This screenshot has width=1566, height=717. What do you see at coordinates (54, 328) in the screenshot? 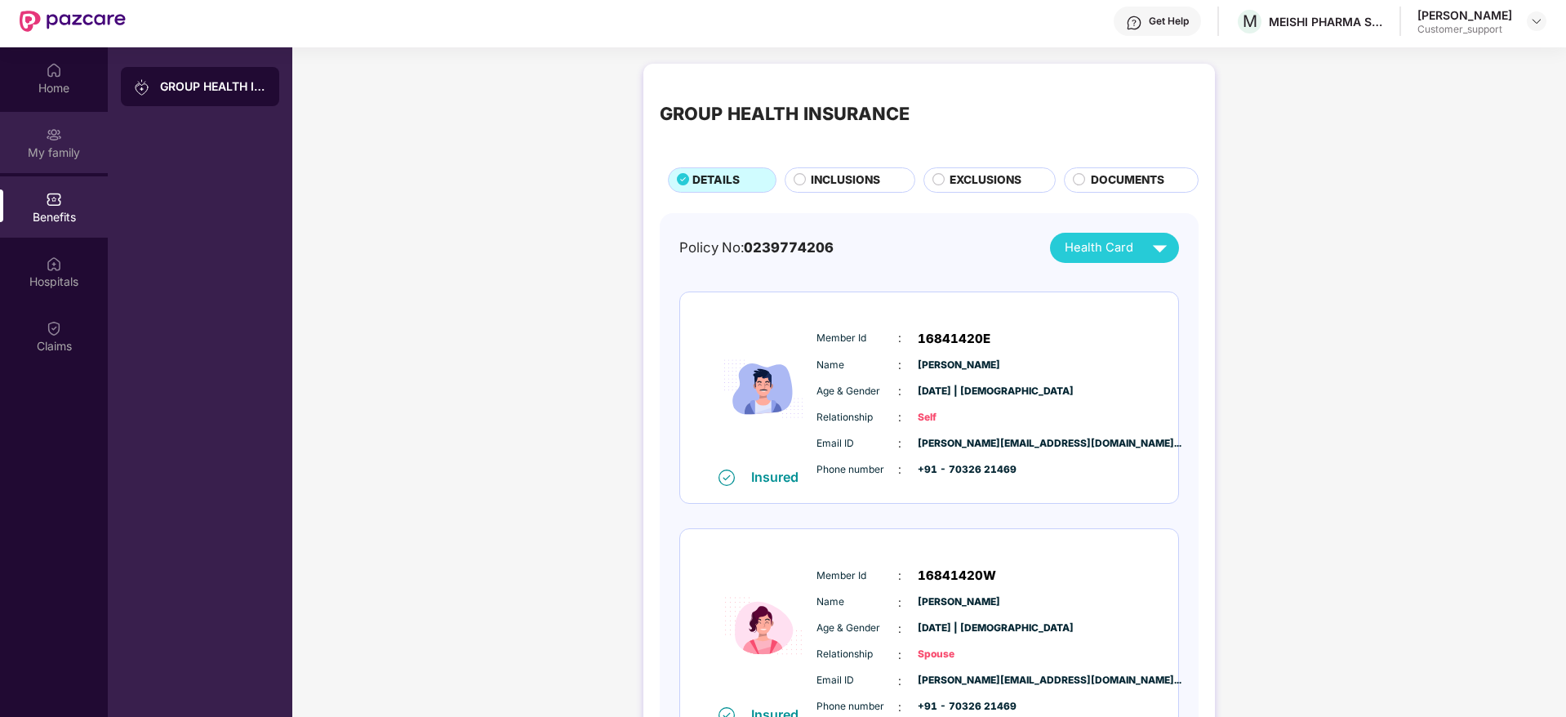
I see `img: svg+xml;base64,PHN2ZyBpZD0iQ2xhaW0iIHhtbG5zPSJodHRwOi8vd3d3LnczLm9yZy8yMDAwL3N2ZyIgd2lkdGg9IjIwIi...` at bounding box center [54, 328].